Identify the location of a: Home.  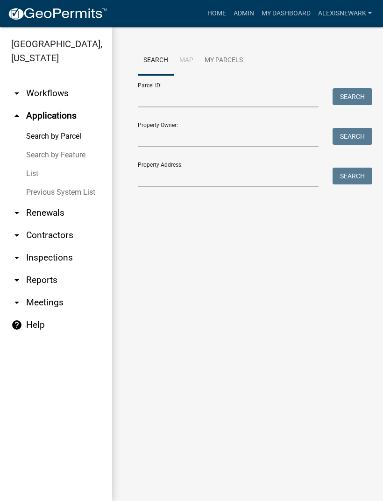
(216, 14).